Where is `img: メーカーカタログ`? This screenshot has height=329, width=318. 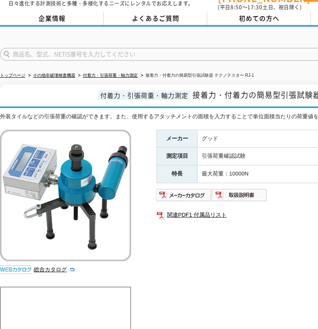
img: メーカーカタログ is located at coordinates (184, 195).